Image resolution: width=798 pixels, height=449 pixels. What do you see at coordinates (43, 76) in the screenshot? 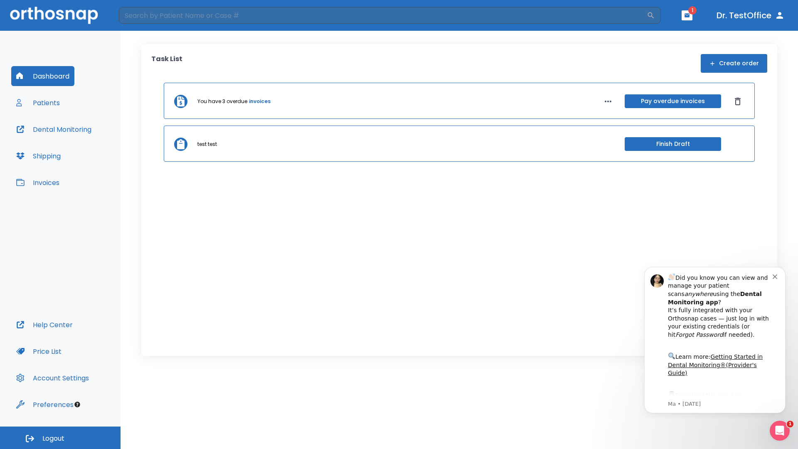
I see `a: Dashboard` at bounding box center [43, 76].